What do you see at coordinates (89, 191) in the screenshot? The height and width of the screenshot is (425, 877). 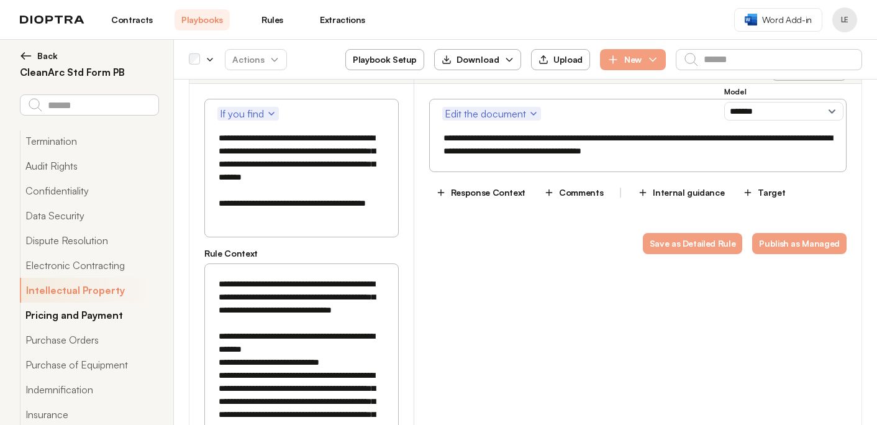 I see `button: Confidentiality` at bounding box center [89, 191].